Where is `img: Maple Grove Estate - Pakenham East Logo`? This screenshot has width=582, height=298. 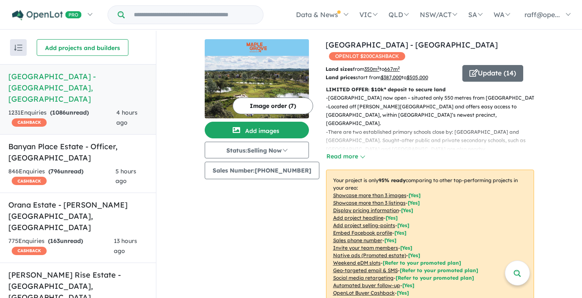 img: Maple Grove Estate - Pakenham East Logo is located at coordinates (257, 48).